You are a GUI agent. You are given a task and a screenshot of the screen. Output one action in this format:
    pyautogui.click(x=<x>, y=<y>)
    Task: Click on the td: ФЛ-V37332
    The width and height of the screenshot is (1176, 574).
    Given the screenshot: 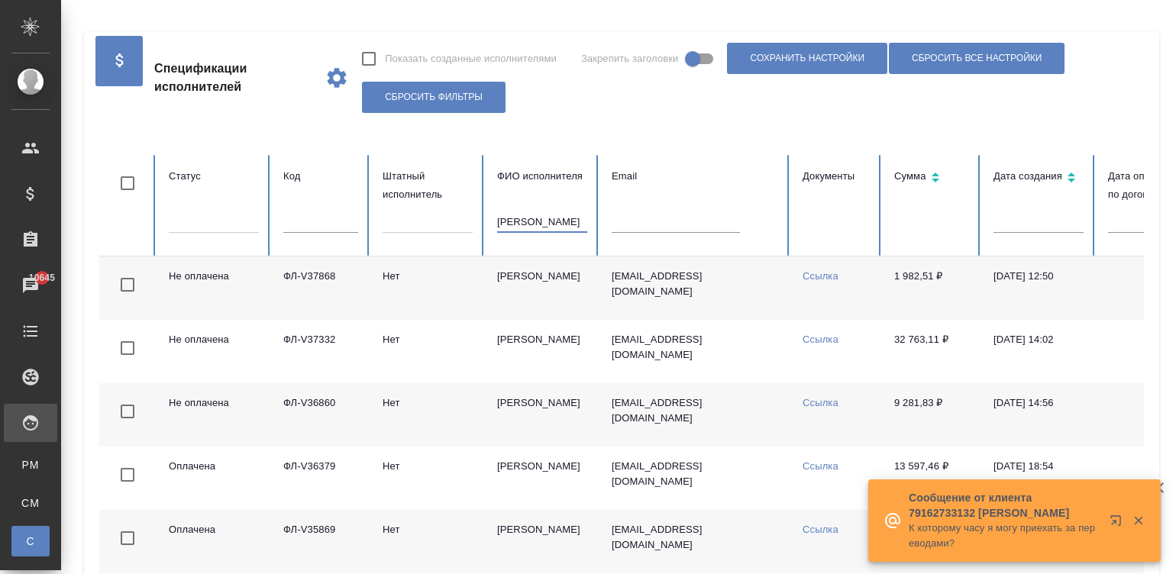 What is the action you would take?
    pyautogui.click(x=321, y=351)
    